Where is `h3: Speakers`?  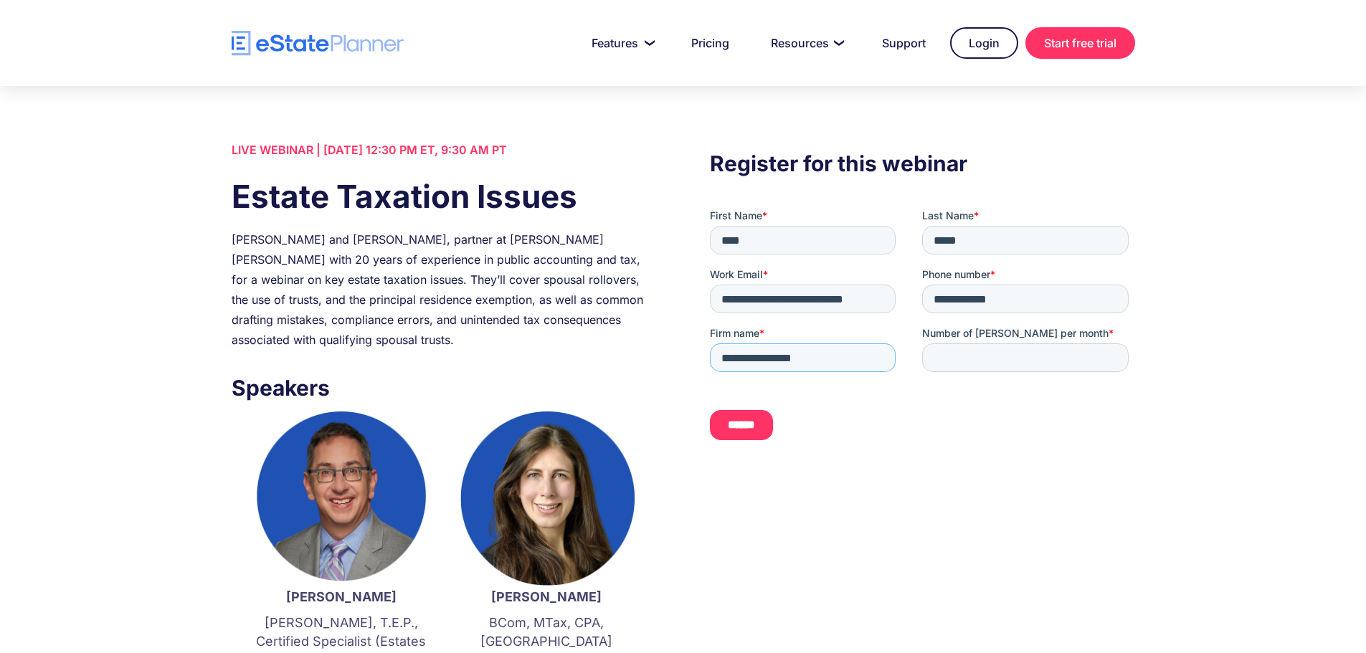
h3: Speakers is located at coordinates (444, 388).